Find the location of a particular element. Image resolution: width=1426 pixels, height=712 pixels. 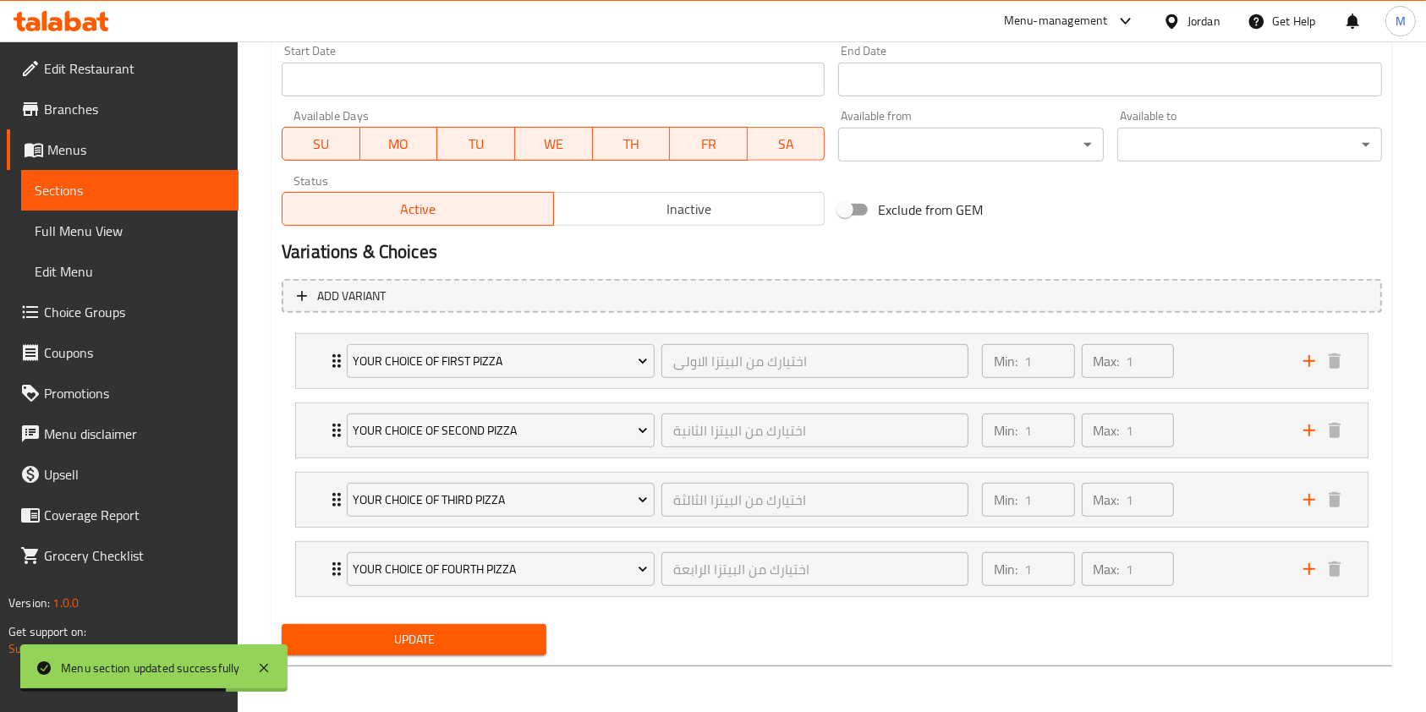

span: Grocery Checklist is located at coordinates (134, 556).